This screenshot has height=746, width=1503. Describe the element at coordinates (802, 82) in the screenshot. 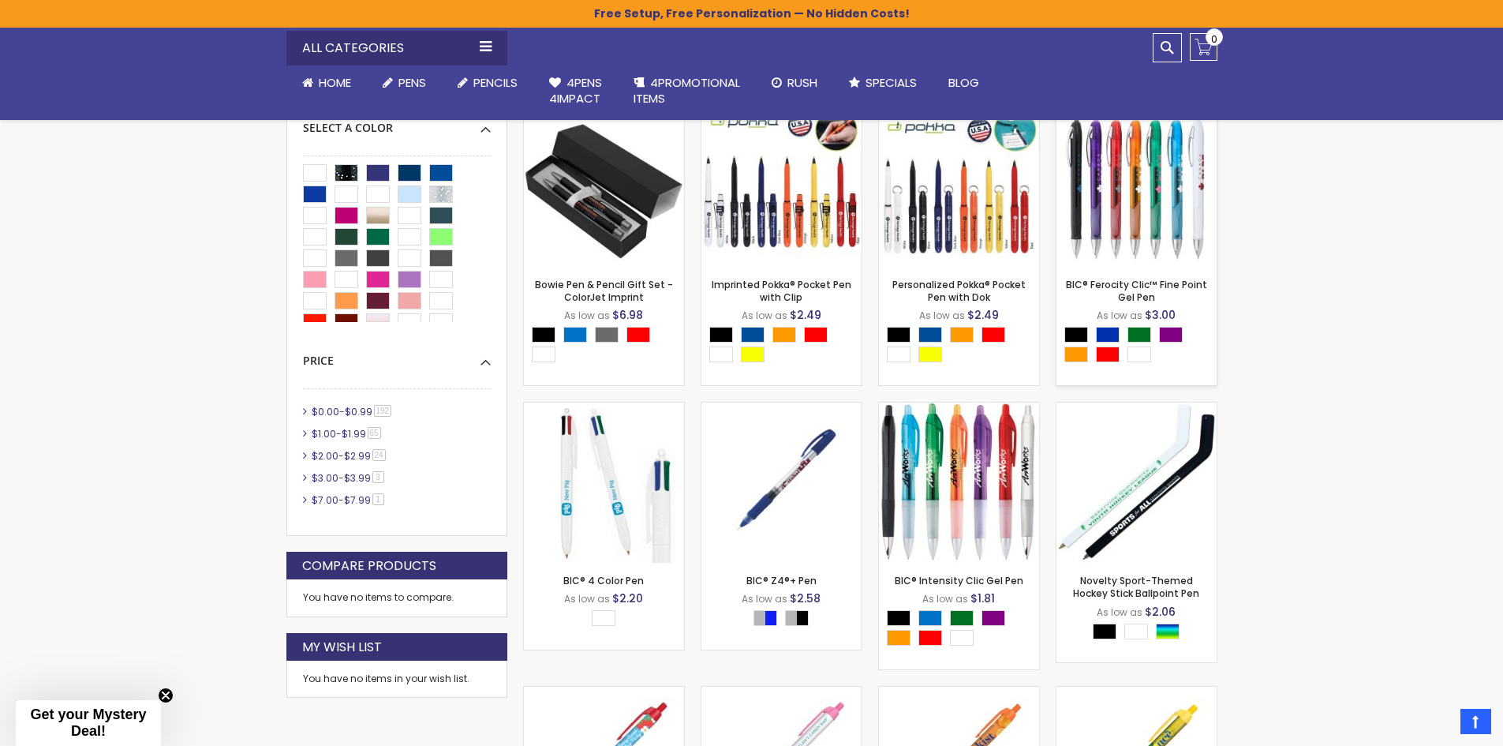

I see `span: Rush` at that location.